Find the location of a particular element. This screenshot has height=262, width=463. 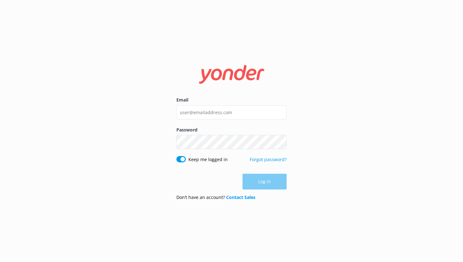

a: Contact Sales is located at coordinates (240, 197).